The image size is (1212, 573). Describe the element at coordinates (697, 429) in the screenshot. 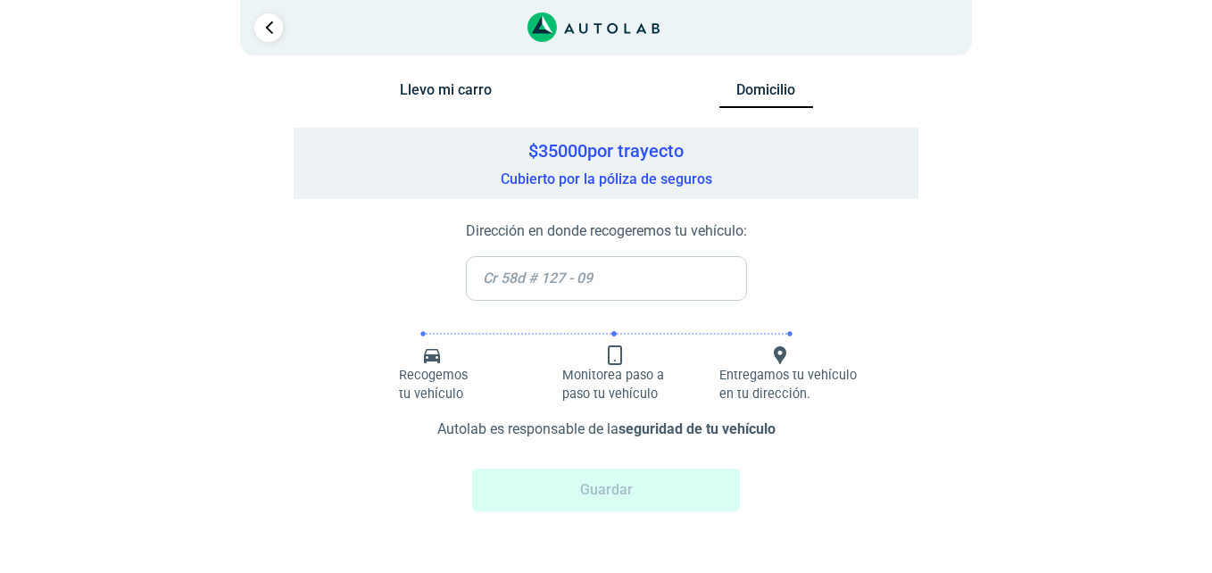

I see `strong: seguridad de tu vehículo` at that location.